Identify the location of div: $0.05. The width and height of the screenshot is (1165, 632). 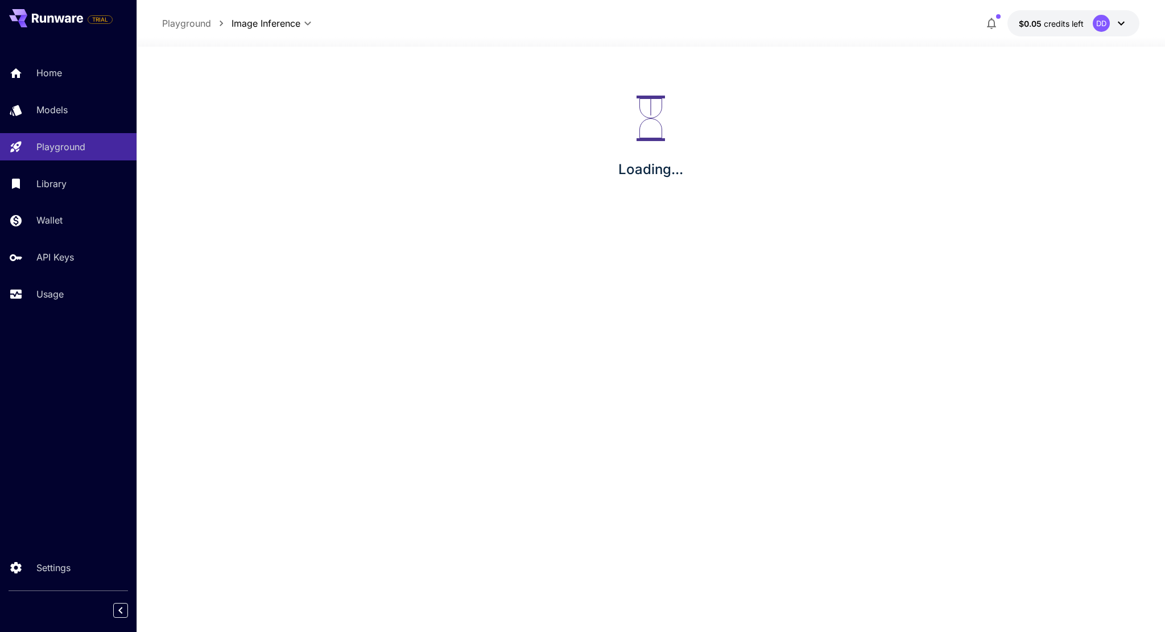
(1052, 23).